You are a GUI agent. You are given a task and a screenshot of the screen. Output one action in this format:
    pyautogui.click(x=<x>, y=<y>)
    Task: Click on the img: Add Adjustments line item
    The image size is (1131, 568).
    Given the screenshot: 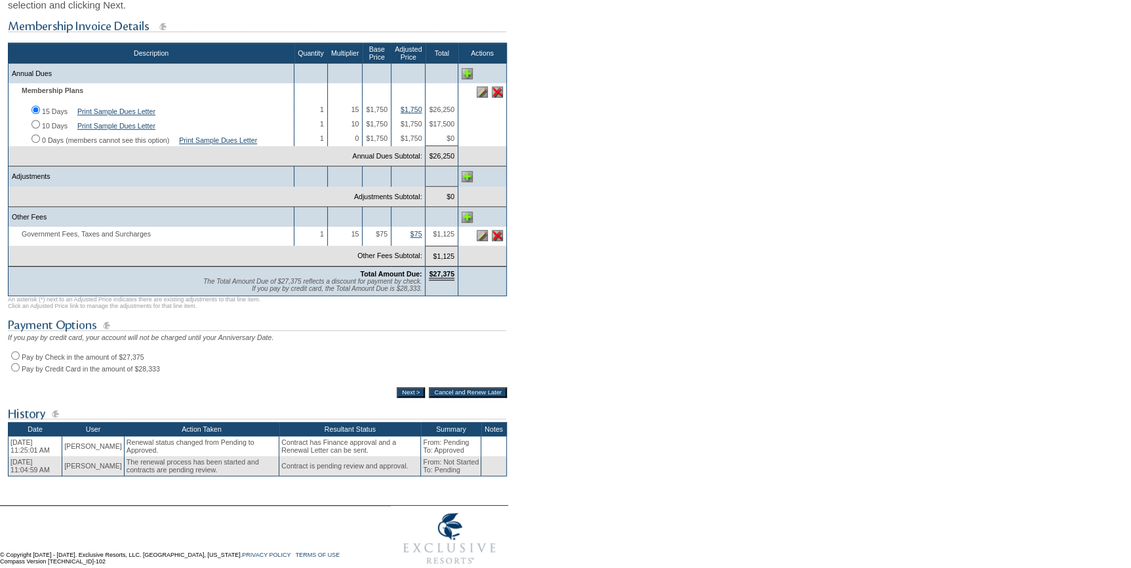 What is the action you would take?
    pyautogui.click(x=467, y=176)
    